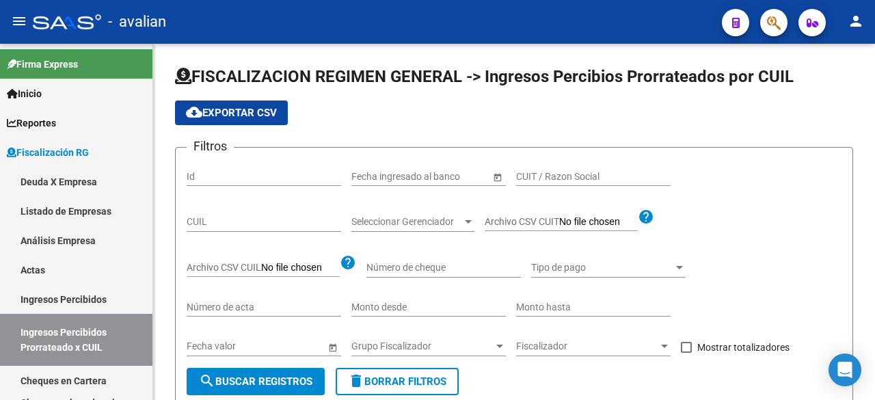  Describe the element at coordinates (856, 21) in the screenshot. I see `mat-icon: person` at that location.